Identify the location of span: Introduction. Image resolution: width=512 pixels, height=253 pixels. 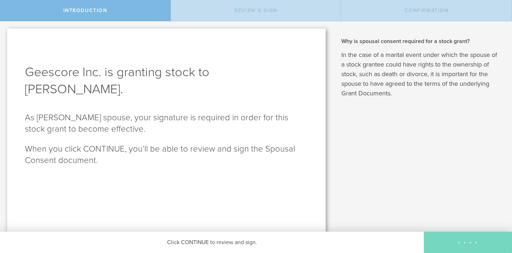
(85, 10).